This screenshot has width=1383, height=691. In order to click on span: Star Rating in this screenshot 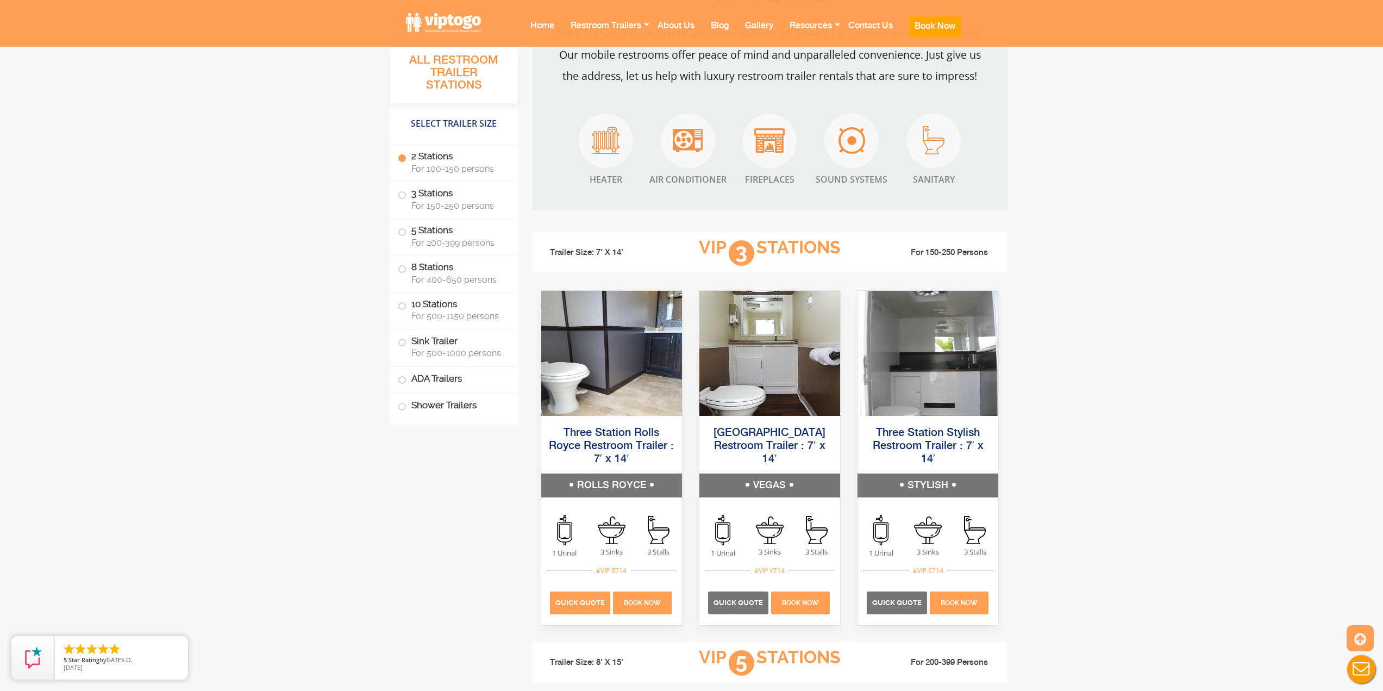, I will do `click(84, 659)`.